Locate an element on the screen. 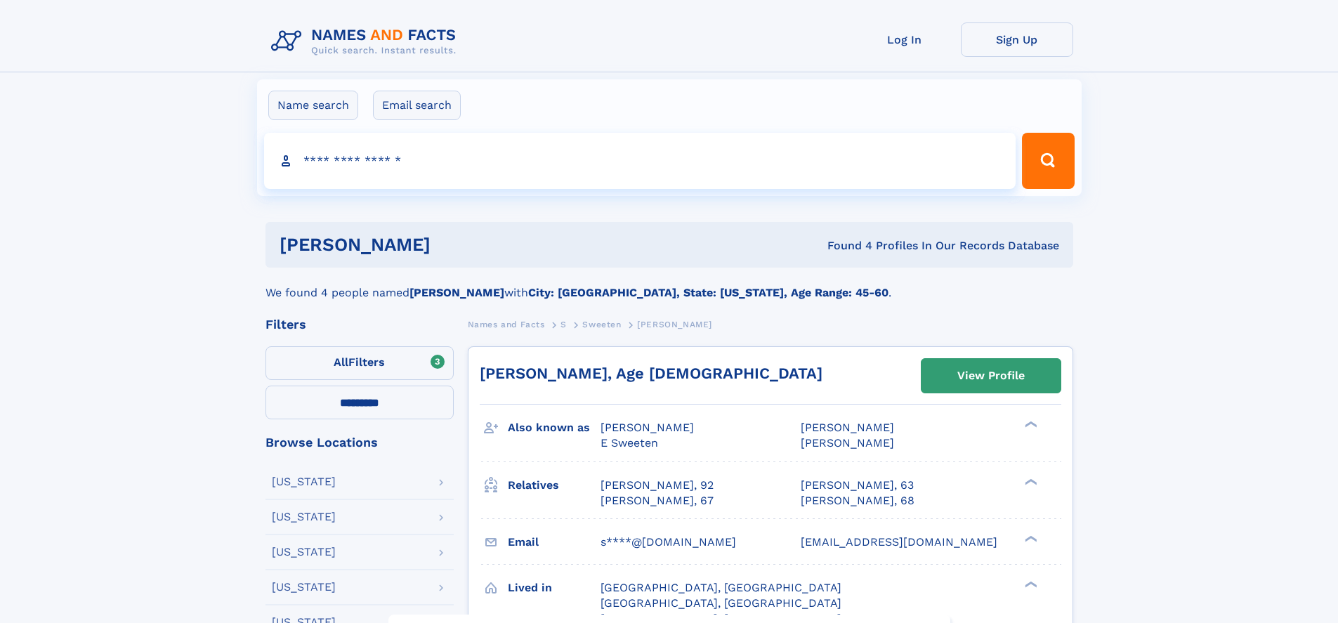  div: View Profile is located at coordinates (991, 376).